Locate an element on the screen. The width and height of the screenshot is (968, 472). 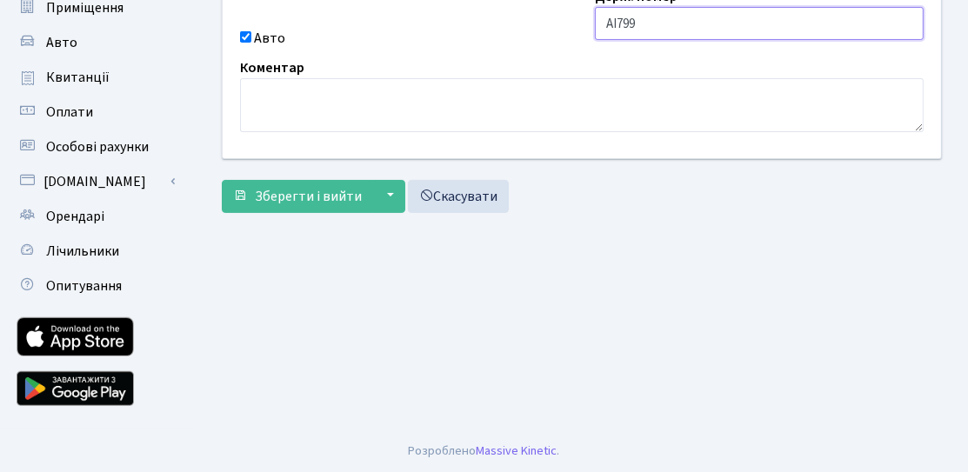
label: Авто is located at coordinates (270, 38).